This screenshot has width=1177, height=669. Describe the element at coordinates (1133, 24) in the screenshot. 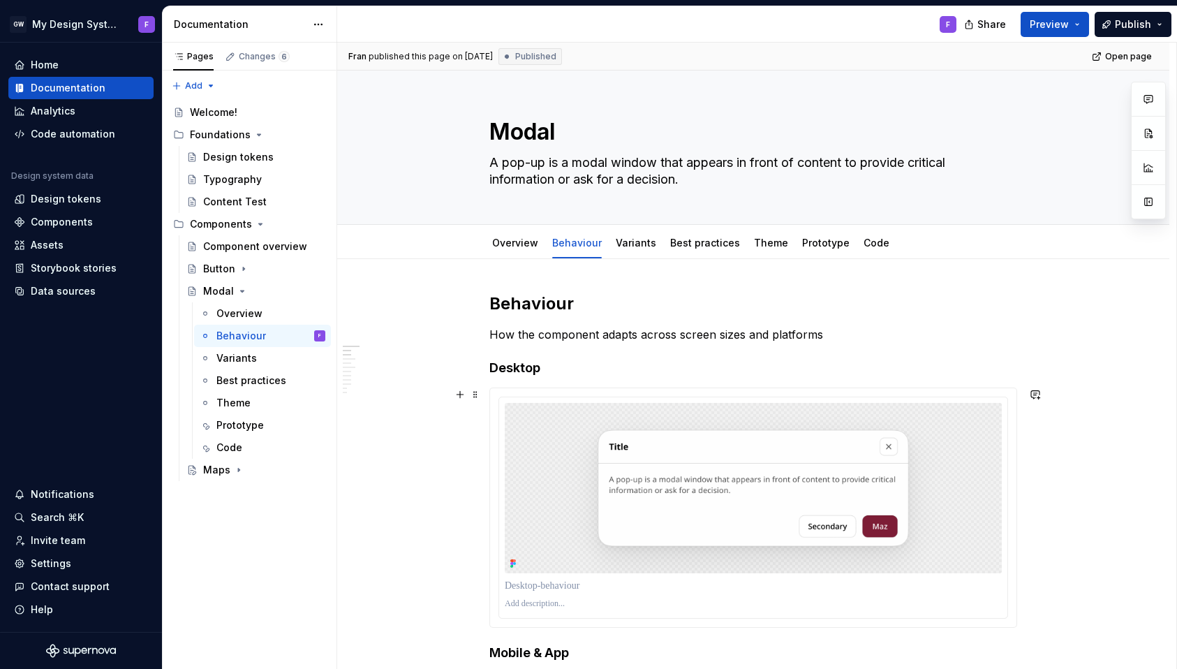

I see `span: Publish` at that location.